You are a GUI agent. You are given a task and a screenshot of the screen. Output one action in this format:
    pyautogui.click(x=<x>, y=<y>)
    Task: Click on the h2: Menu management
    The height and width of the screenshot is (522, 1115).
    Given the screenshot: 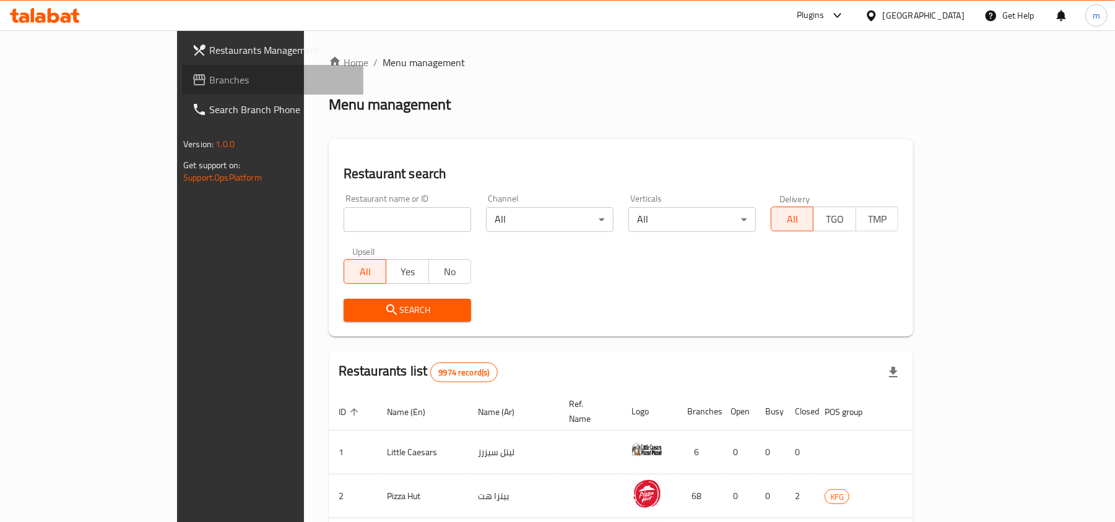 What is the action you would take?
    pyautogui.click(x=389, y=105)
    